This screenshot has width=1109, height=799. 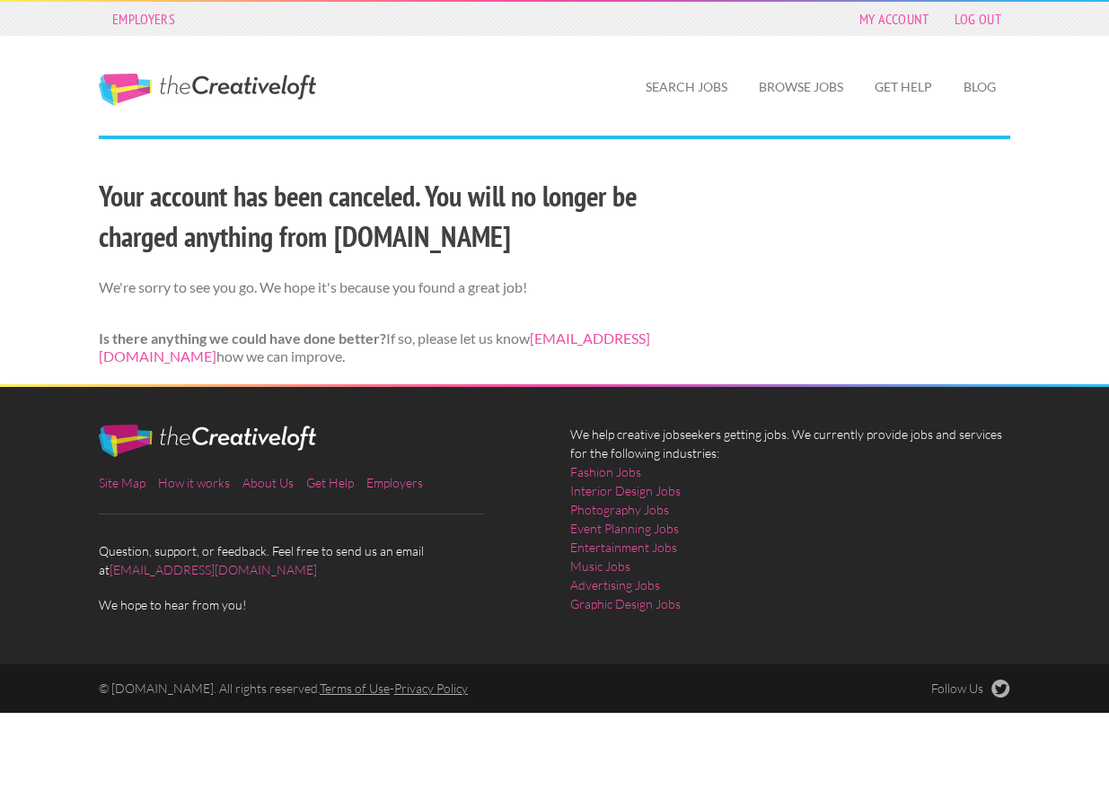 What do you see at coordinates (624, 528) in the screenshot?
I see `a: Event Planning Jobs` at bounding box center [624, 528].